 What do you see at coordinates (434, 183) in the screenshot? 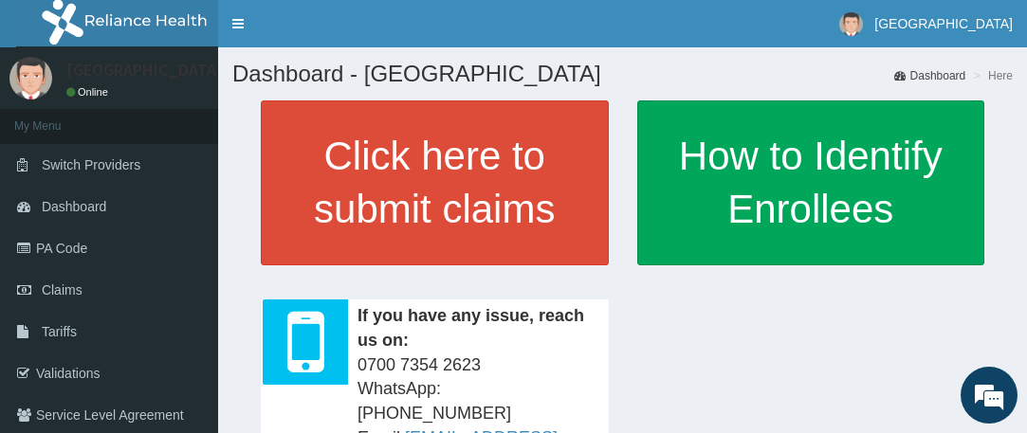
I see `a: Click here to submit claims` at bounding box center [434, 183].